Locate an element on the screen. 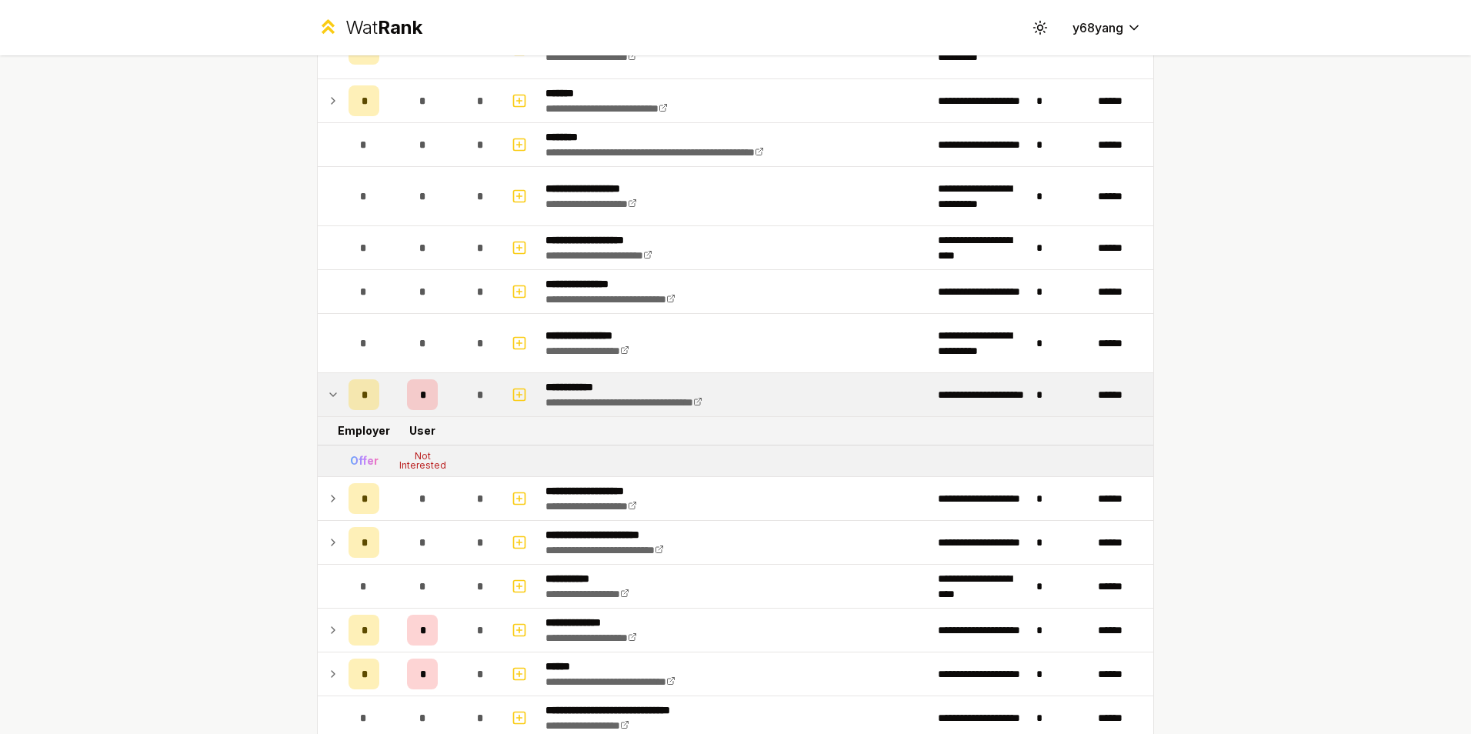 The image size is (1471, 734). button: y68yang is located at coordinates (1107, 28).